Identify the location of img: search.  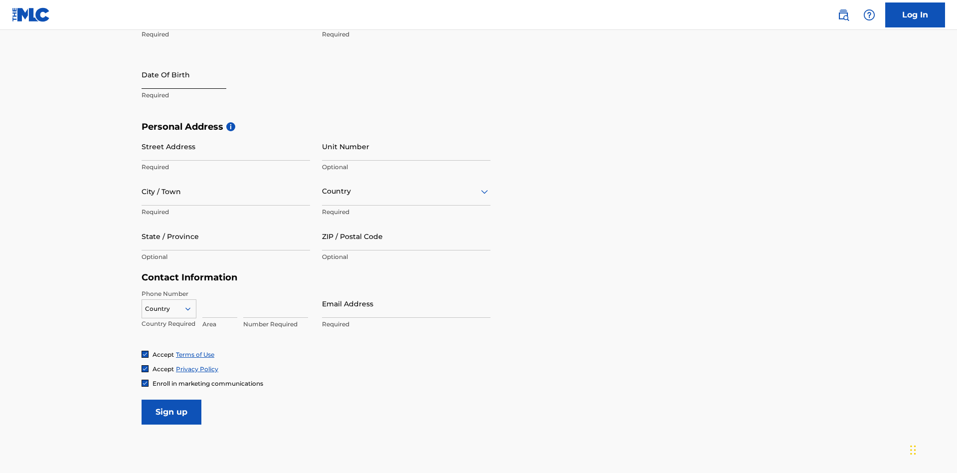
(843, 15).